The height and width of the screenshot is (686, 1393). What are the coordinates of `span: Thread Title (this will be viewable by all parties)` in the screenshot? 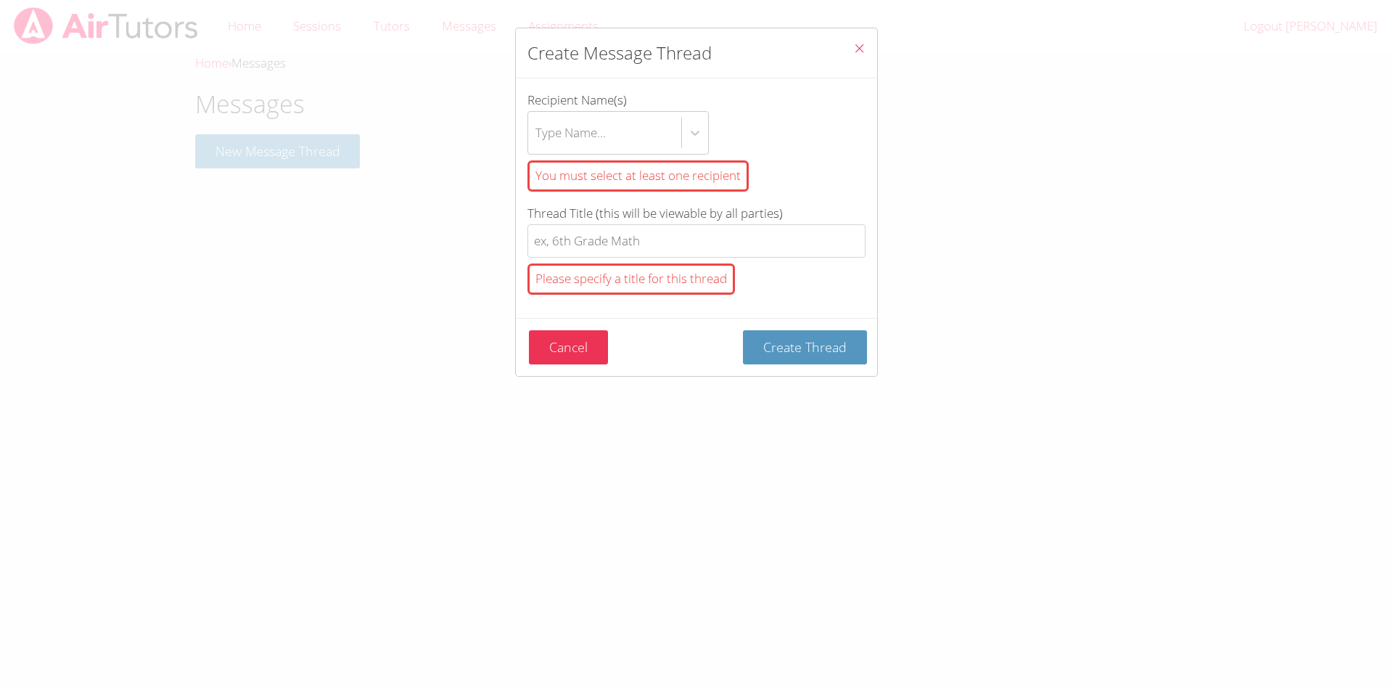 It's located at (655, 213).